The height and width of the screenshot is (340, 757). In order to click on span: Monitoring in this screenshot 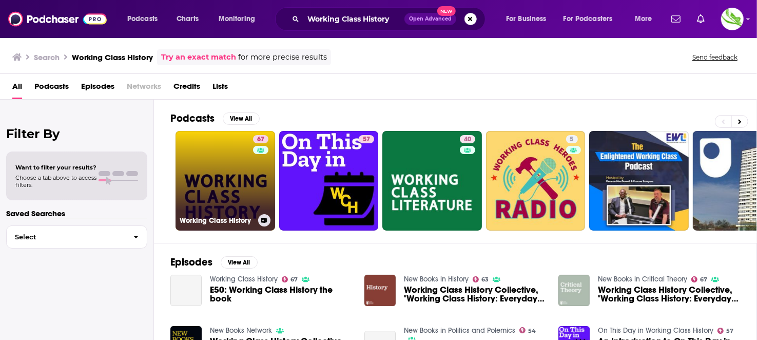, I will do `click(237, 19)`.